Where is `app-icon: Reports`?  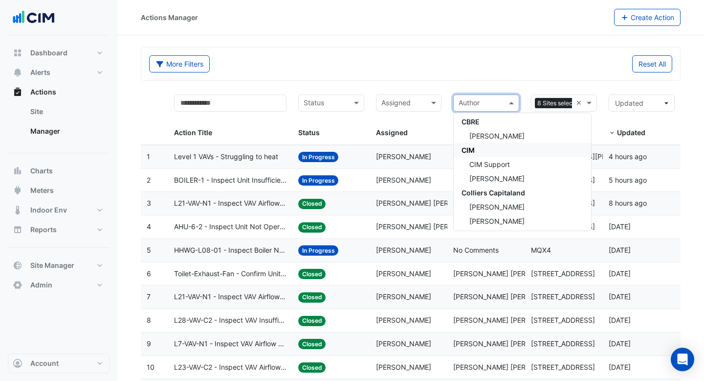 app-icon: Reports is located at coordinates (18, 229).